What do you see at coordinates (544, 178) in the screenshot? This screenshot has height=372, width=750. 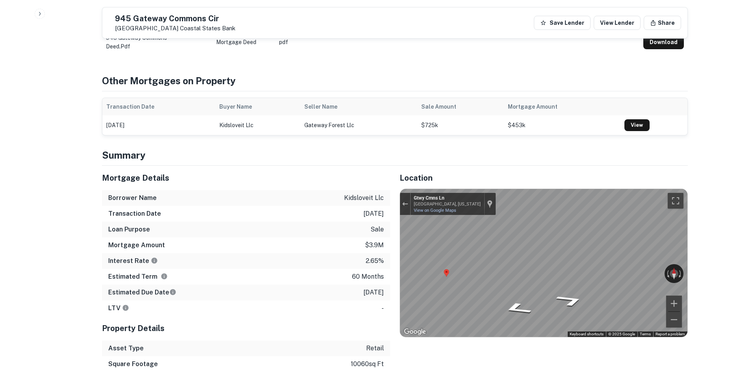 I see `h5: Location` at bounding box center [544, 178].